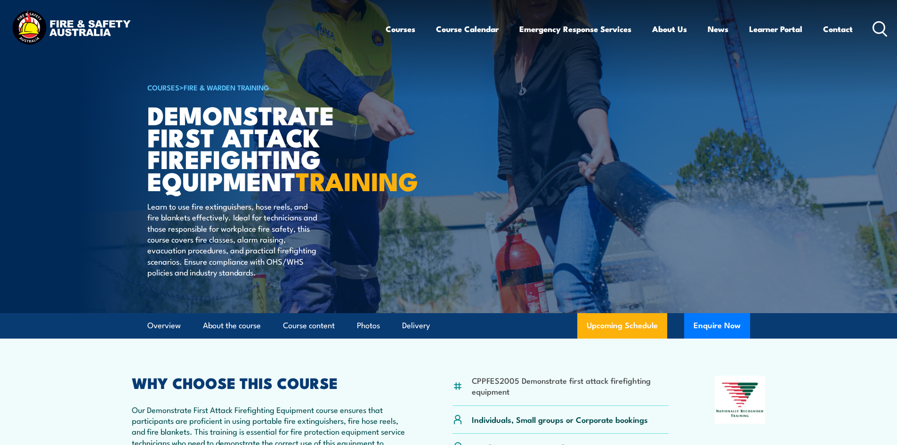  What do you see at coordinates (622, 326) in the screenshot?
I see `a: Upcoming Schedule` at bounding box center [622, 326].